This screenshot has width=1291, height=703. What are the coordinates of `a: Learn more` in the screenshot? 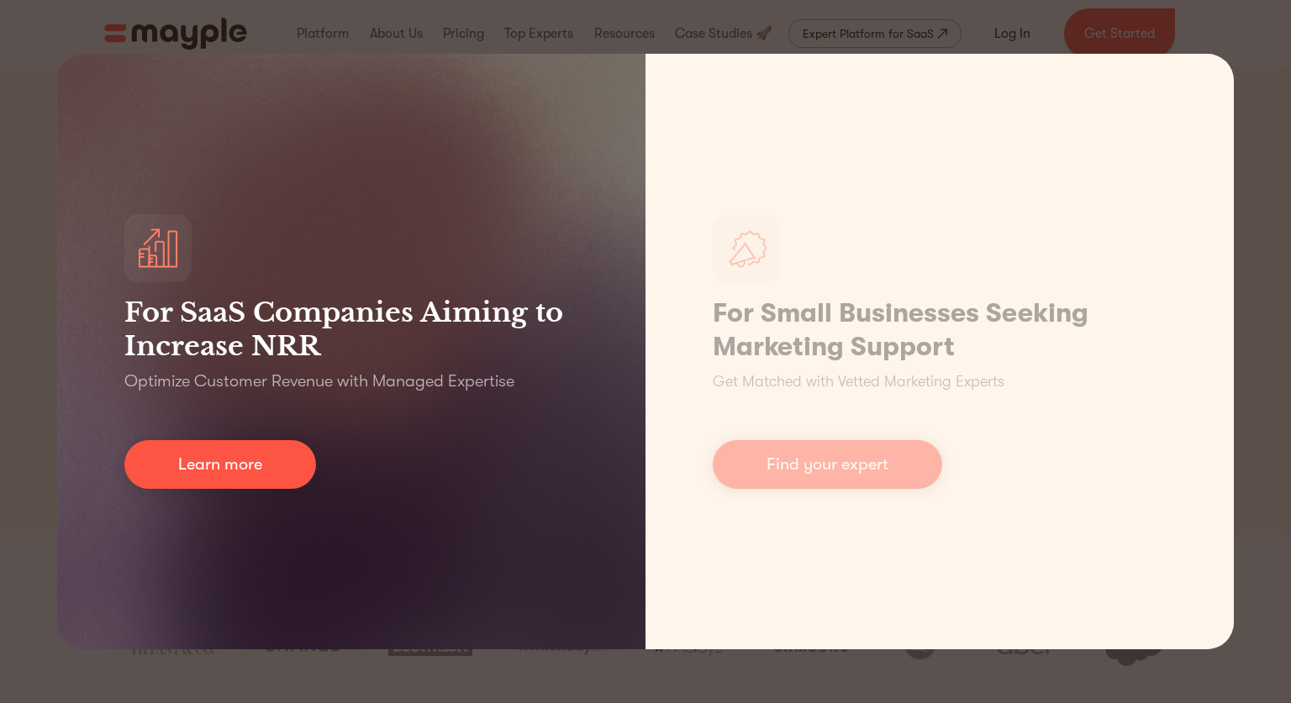 It's located at (220, 465).